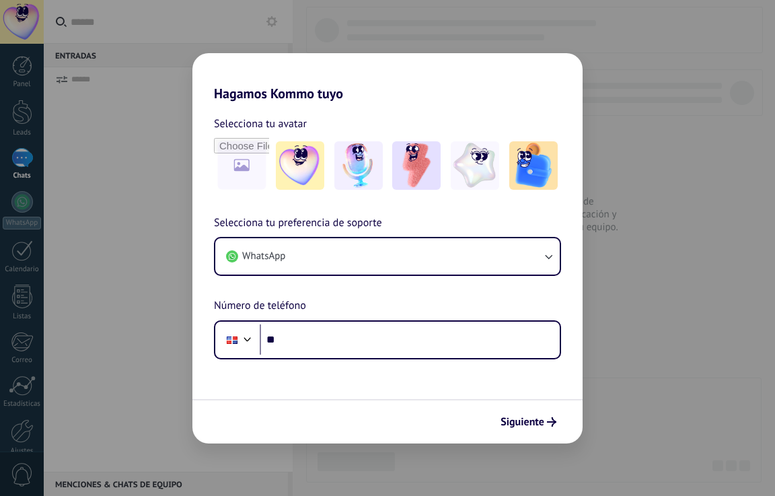 The image size is (775, 496). What do you see at coordinates (533, 165) in the screenshot?
I see `img: -5.jpeg` at bounding box center [533, 165].